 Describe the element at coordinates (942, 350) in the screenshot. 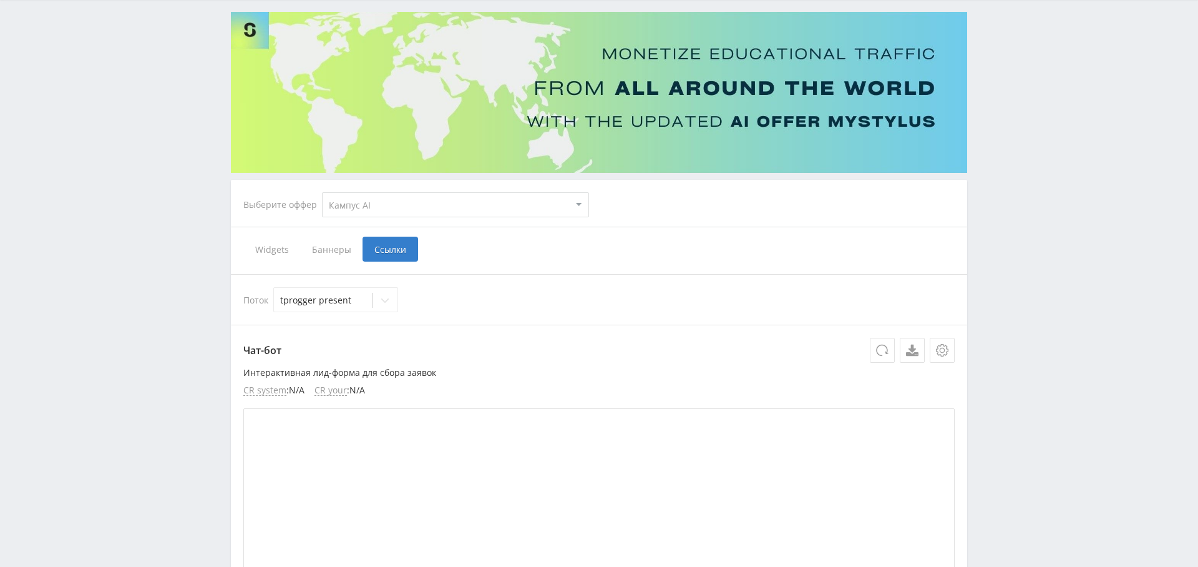

I see `button: Настройки` at that location.